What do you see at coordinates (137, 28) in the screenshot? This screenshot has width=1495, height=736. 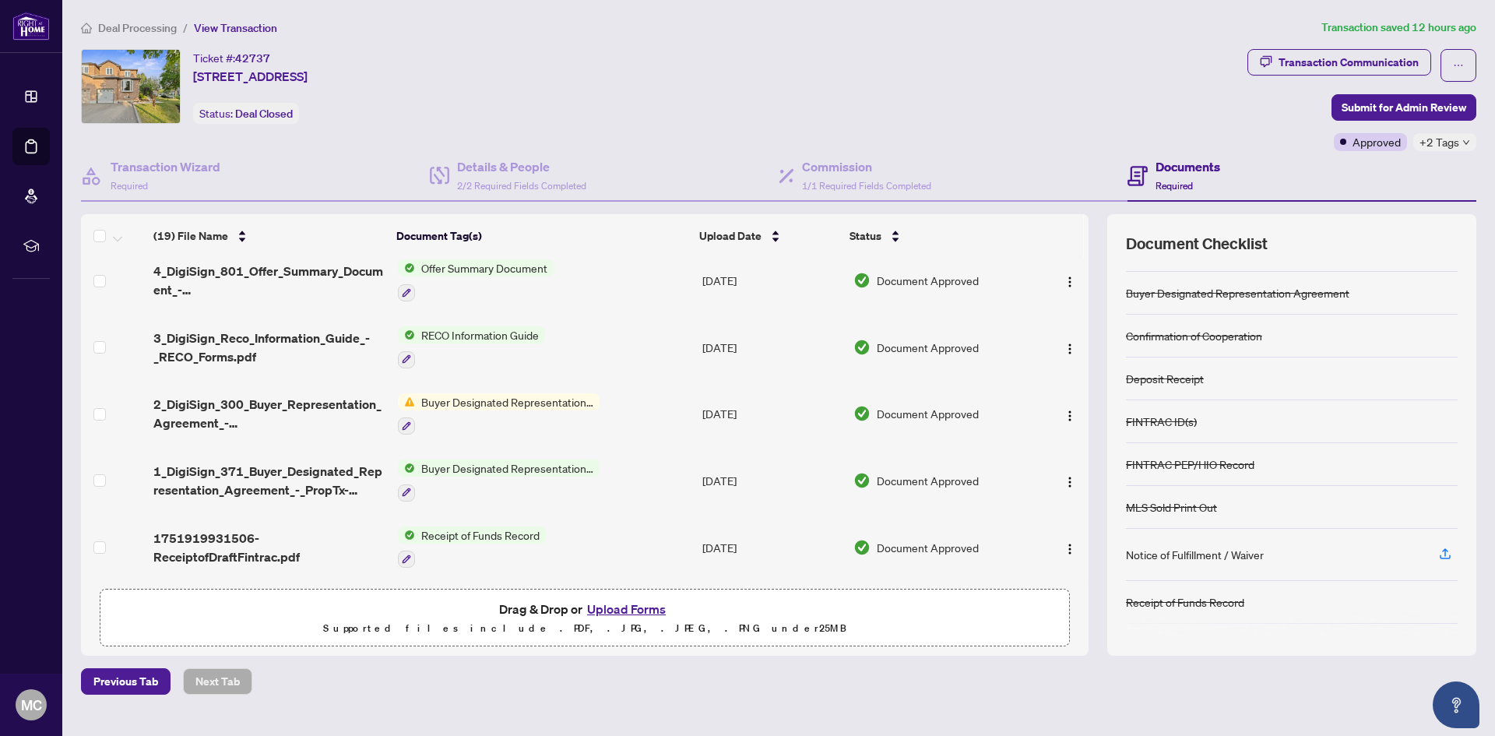 I see `span: Deal Processing` at bounding box center [137, 28].